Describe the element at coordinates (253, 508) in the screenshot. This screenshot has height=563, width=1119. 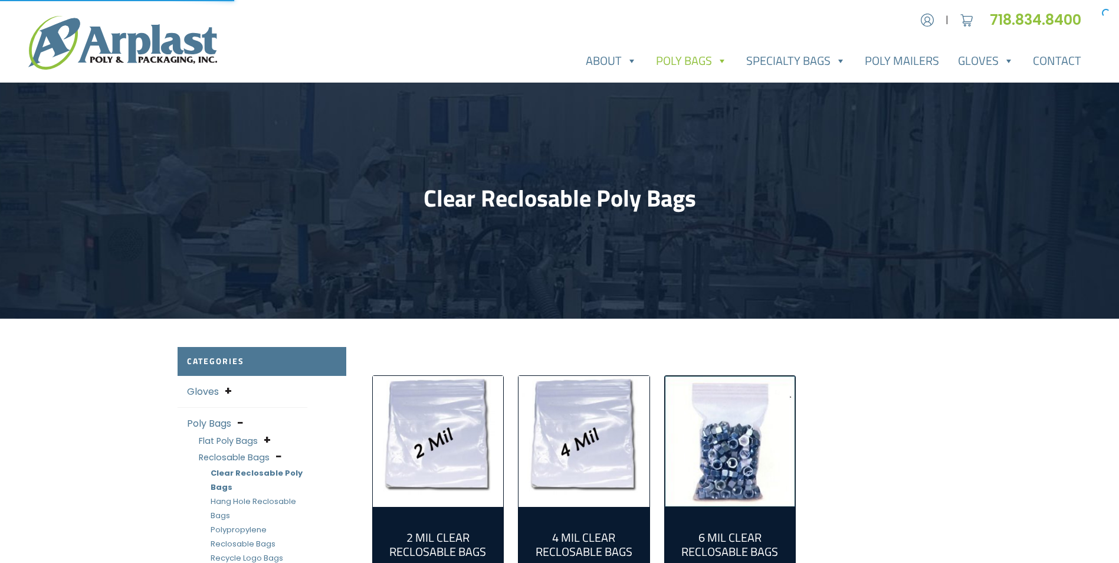
I see `a: Hang Hole Reclosable Bags` at that location.